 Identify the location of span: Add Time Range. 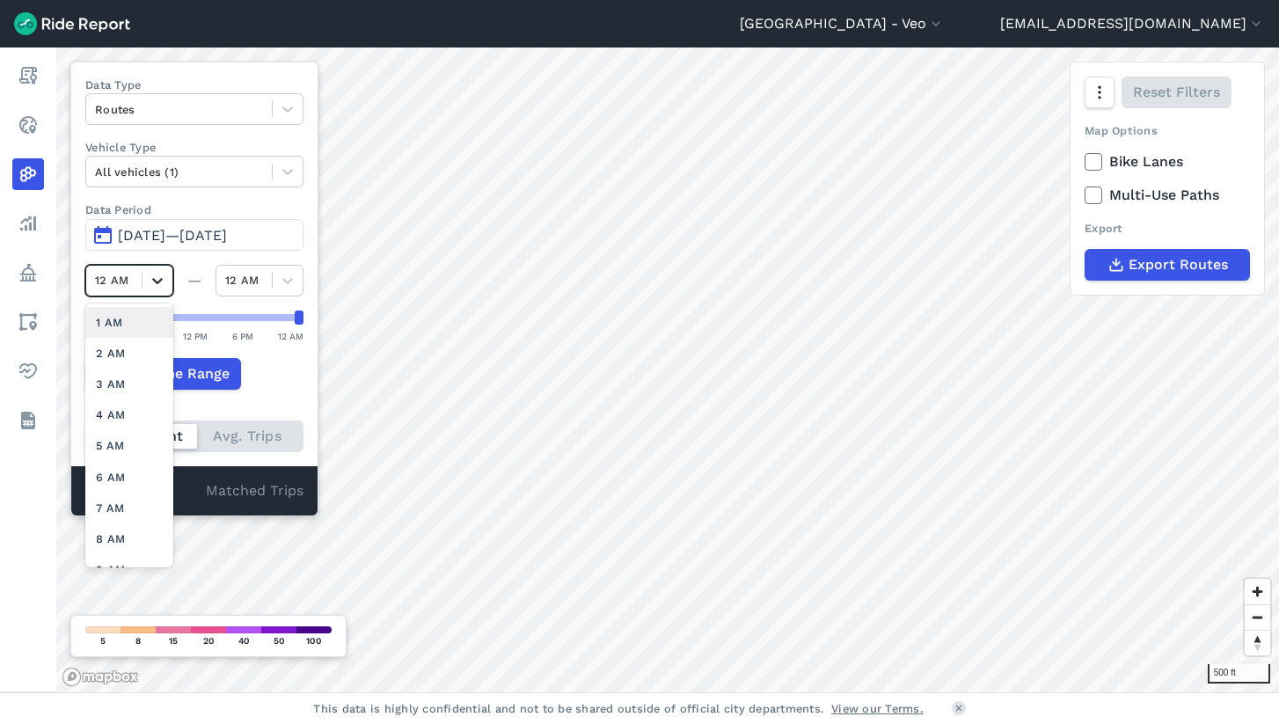
(173, 374).